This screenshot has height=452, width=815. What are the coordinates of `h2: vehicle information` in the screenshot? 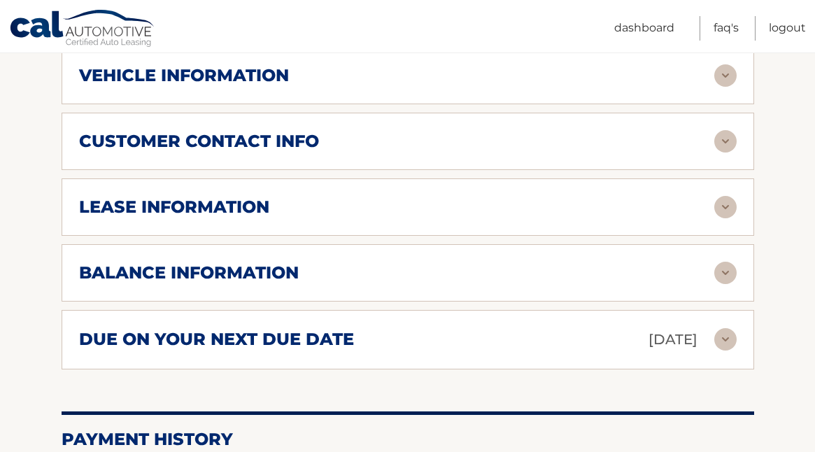 It's located at (184, 76).